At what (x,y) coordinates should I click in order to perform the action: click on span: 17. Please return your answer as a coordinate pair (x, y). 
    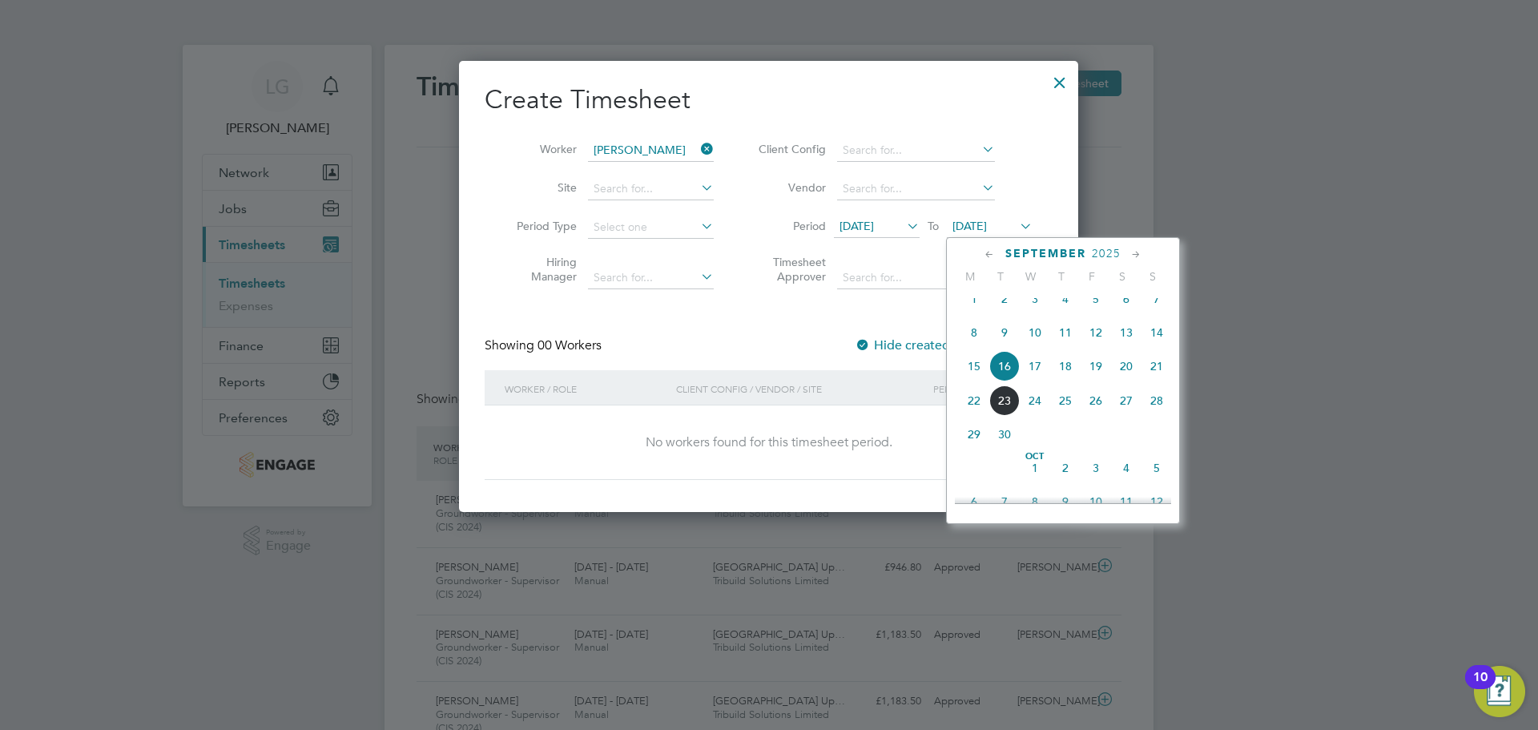
    Looking at the image, I should click on (1035, 366).